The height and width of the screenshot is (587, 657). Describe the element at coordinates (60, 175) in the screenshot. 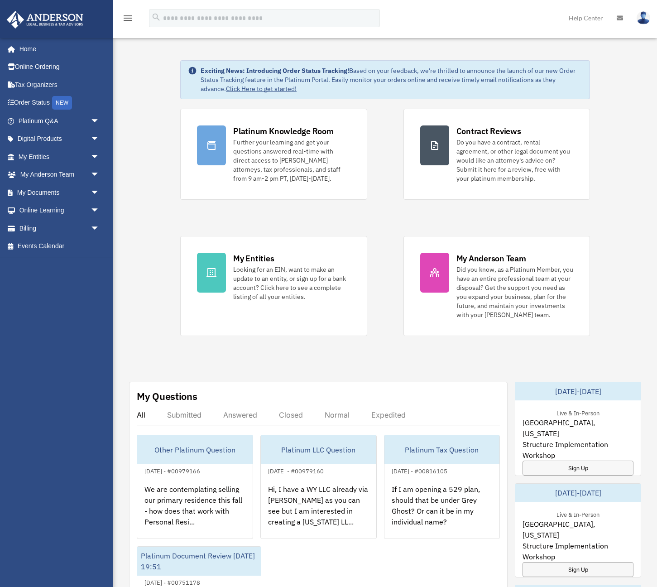

I see `a: My Anderson Teamarrow_drop_down` at that location.